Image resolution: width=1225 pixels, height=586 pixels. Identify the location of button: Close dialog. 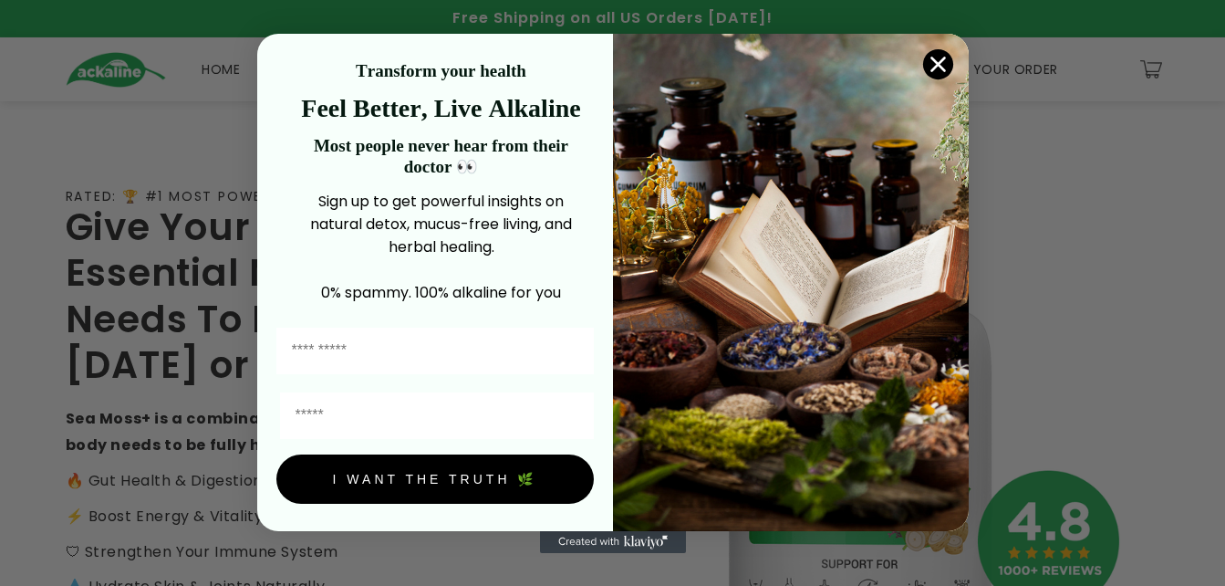
(938, 64).